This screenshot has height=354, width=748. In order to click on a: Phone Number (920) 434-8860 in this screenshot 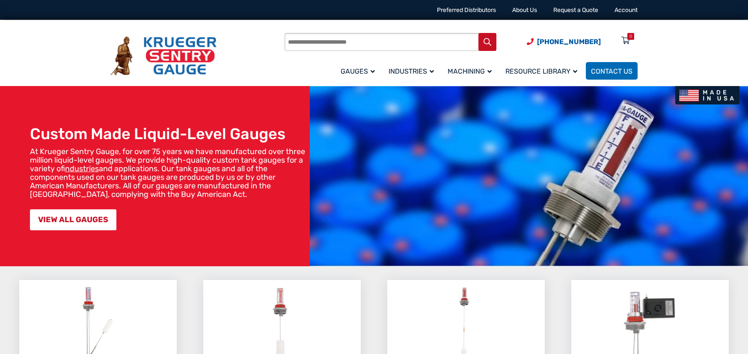, I will do `click(564, 42)`.